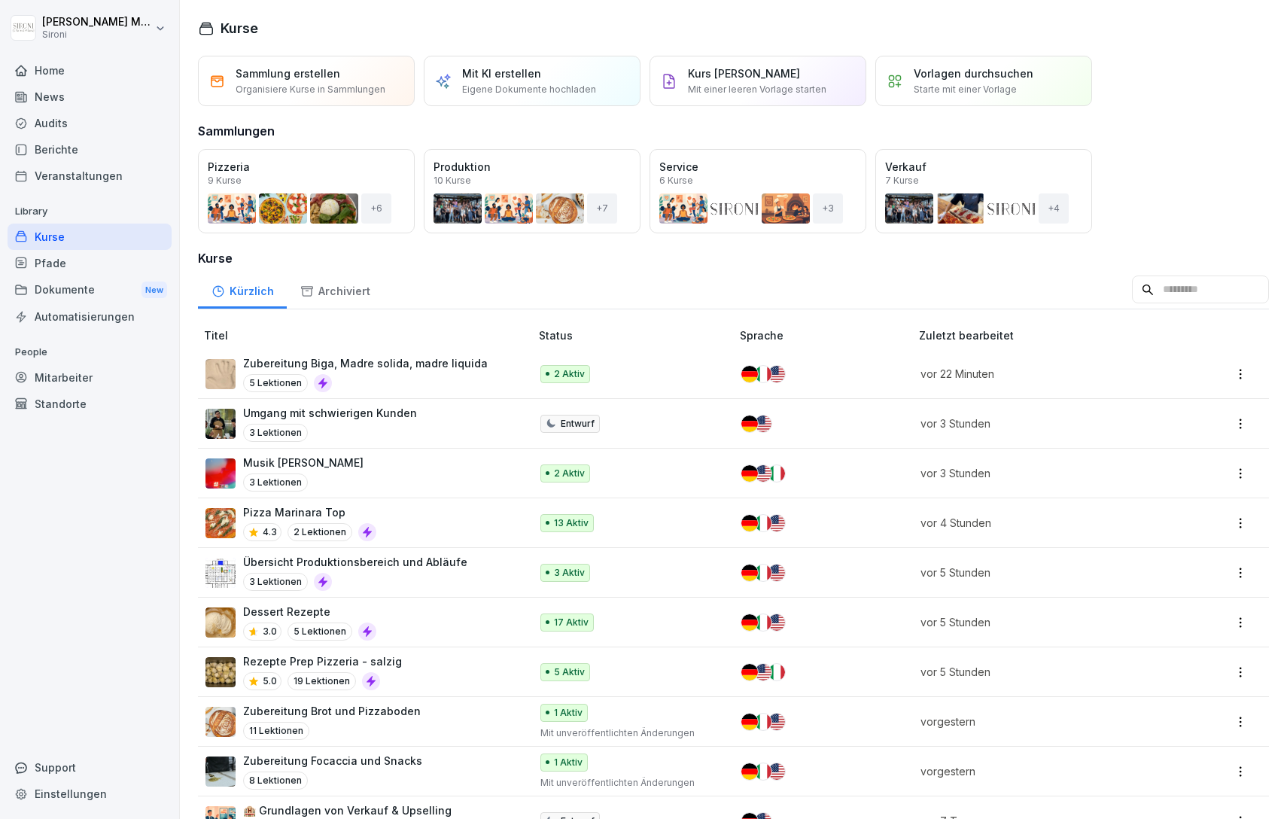 Image resolution: width=1287 pixels, height=819 pixels. What do you see at coordinates (333, 760) in the screenshot?
I see `p: Zubereitung Focaccia und Snacks` at bounding box center [333, 760].